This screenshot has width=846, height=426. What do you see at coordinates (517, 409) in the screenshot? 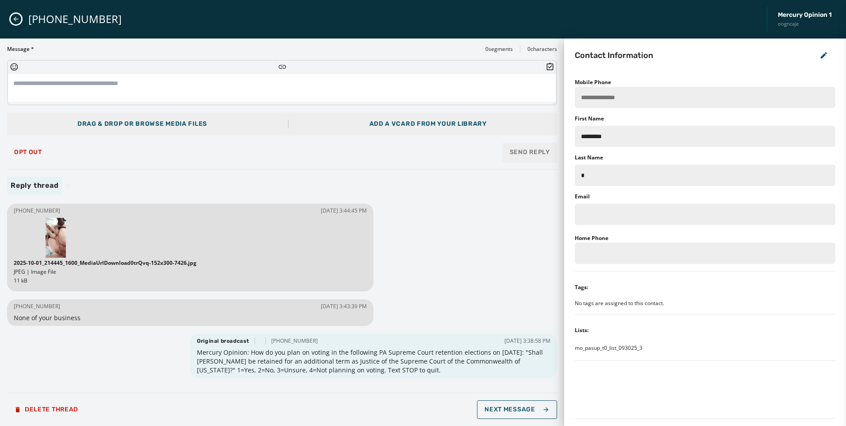
I see `button: Next Message` at bounding box center [517, 409].